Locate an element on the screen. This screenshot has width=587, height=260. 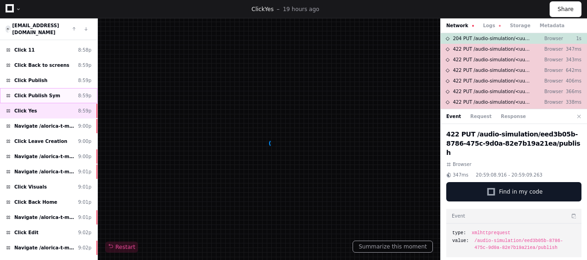
span: Click Publish is located at coordinates (31, 80).